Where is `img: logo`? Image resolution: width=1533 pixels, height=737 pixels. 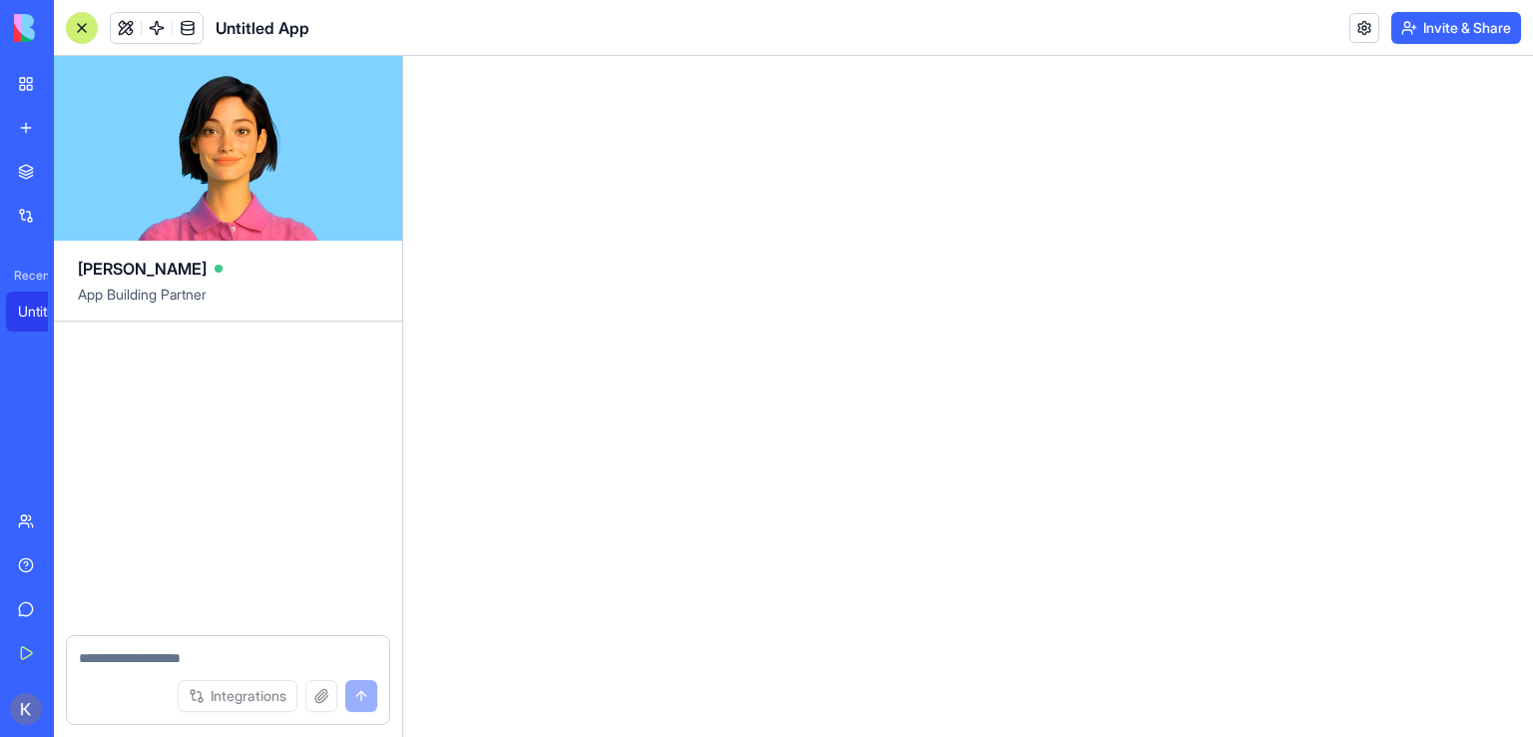 img: logo is located at coordinates (76, 28).